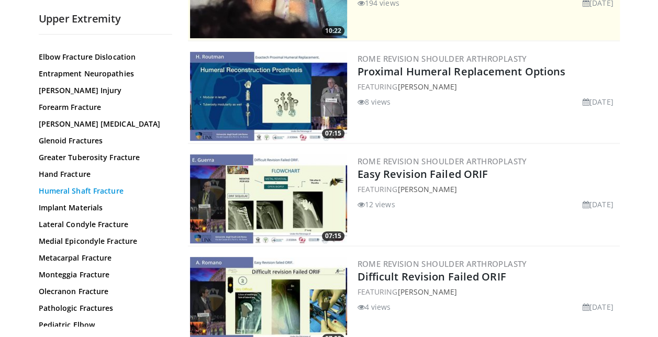 The image size is (658, 337). Describe the element at coordinates (103, 292) in the screenshot. I see `a: Olecranon Fracture` at that location.